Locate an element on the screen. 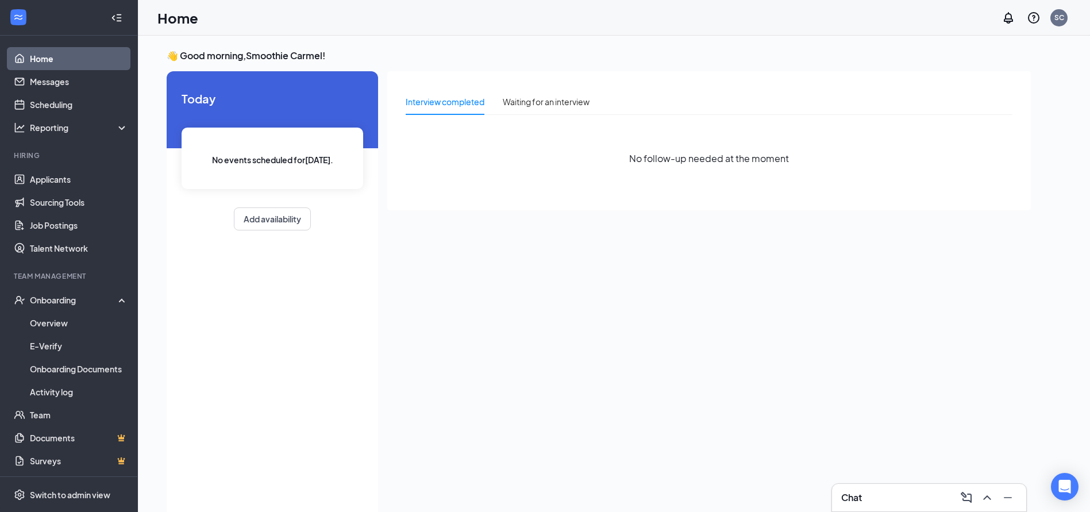 The image size is (1090, 512). a: Onboarding Documents is located at coordinates (79, 369).